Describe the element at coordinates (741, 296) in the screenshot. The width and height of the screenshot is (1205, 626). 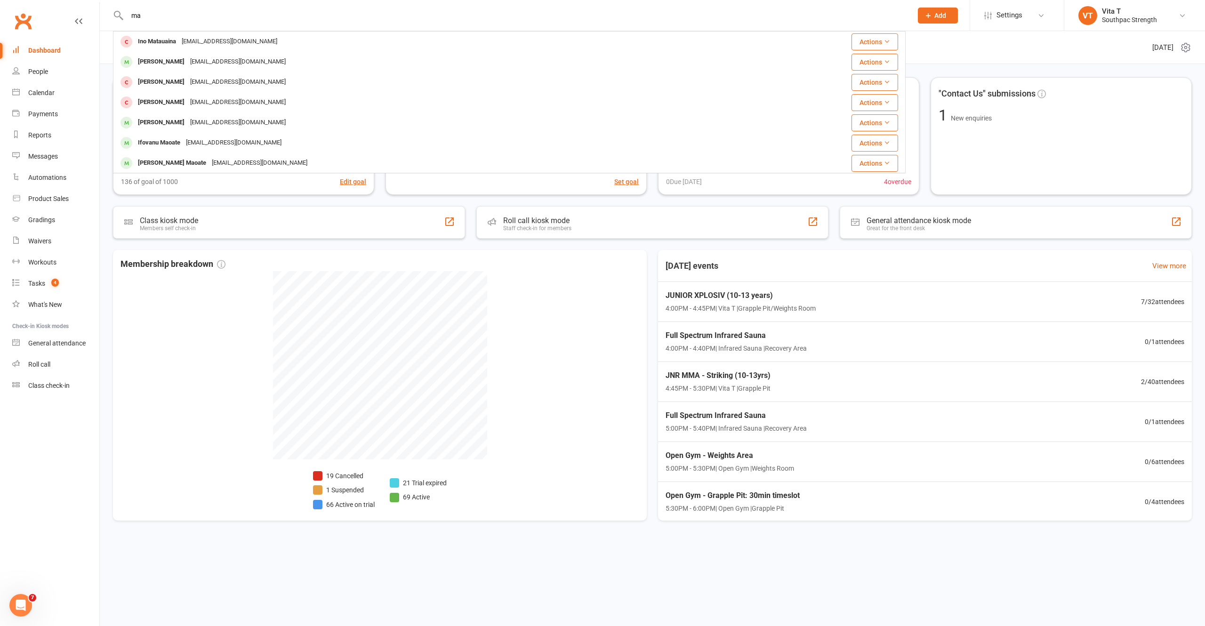
I see `span: JUNIOR XPLOSIV (10-13 years)` at that location.